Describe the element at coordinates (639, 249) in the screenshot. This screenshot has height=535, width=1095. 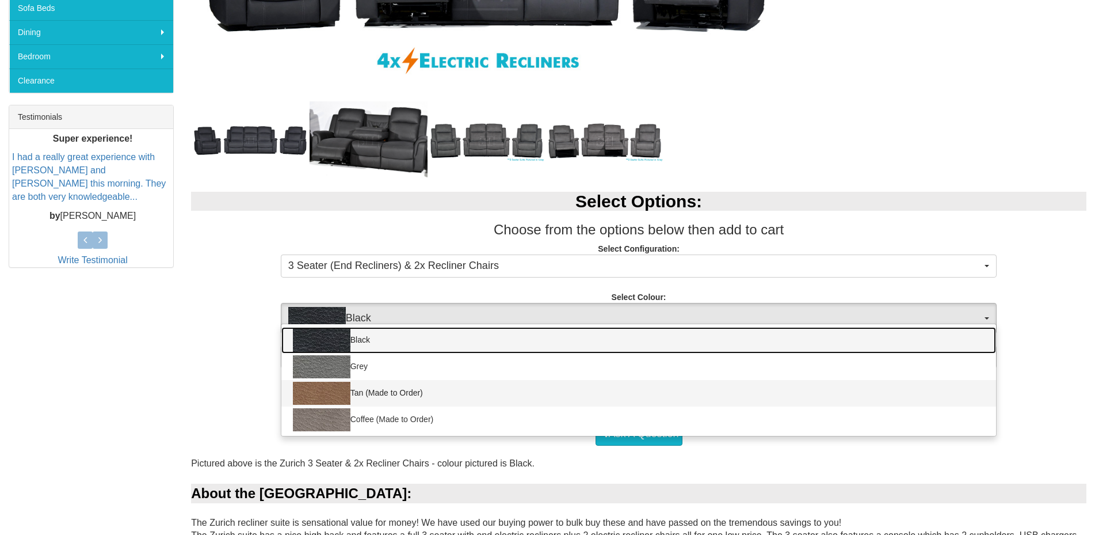
I see `strong: Select Configuration:` at that location.